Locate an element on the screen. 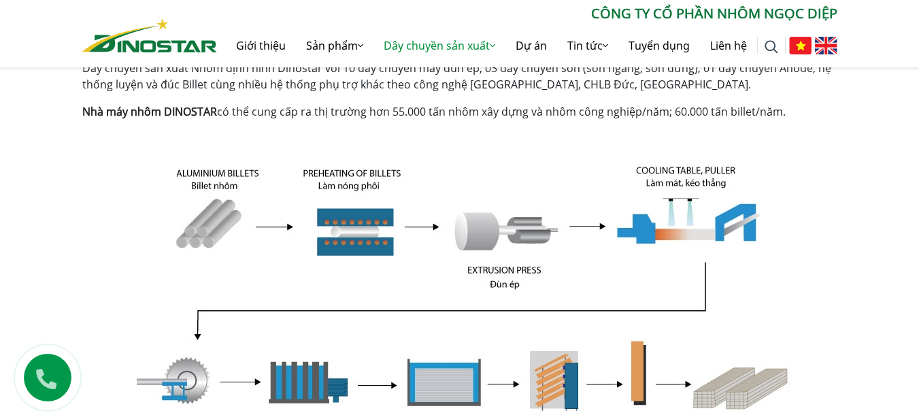 The width and height of the screenshot is (919, 413). img: English is located at coordinates (825, 46).